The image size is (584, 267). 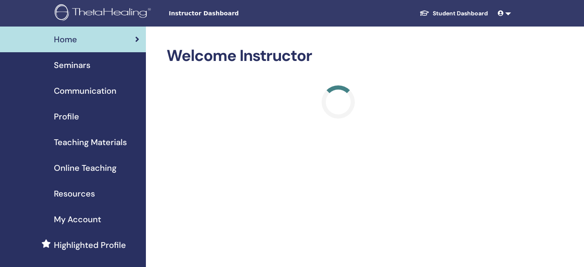 I want to click on span: Online Teaching, so click(x=85, y=168).